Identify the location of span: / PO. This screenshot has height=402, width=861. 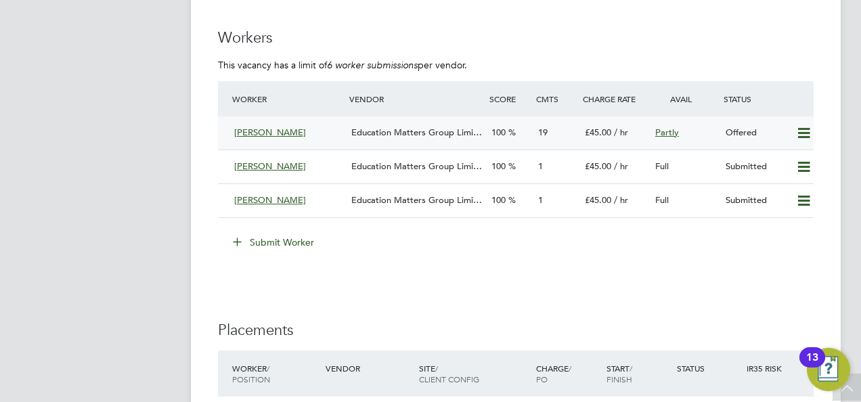
(554, 374).